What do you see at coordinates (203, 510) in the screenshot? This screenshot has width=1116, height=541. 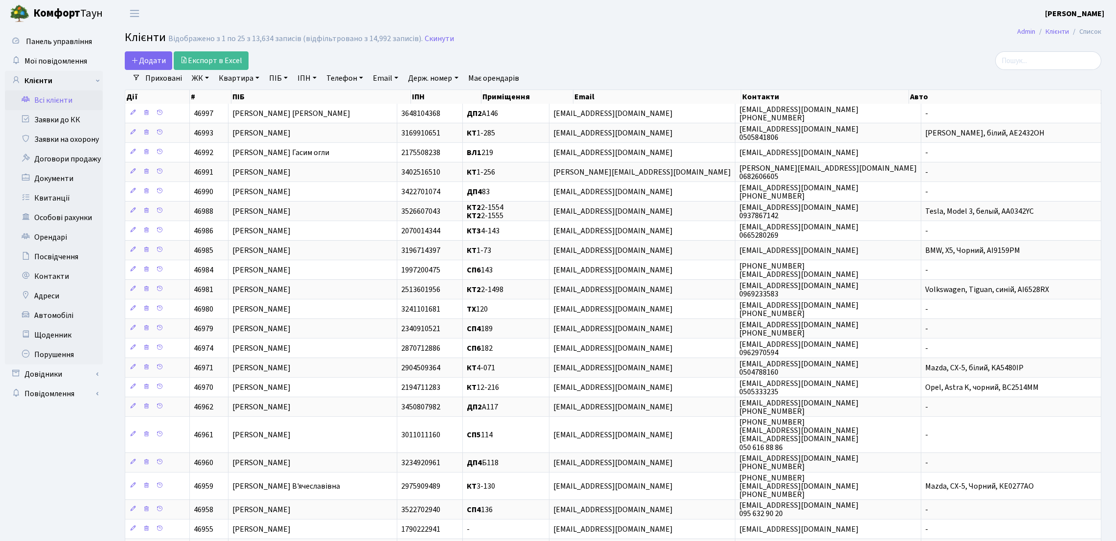 I see `span: 46958` at bounding box center [203, 510].